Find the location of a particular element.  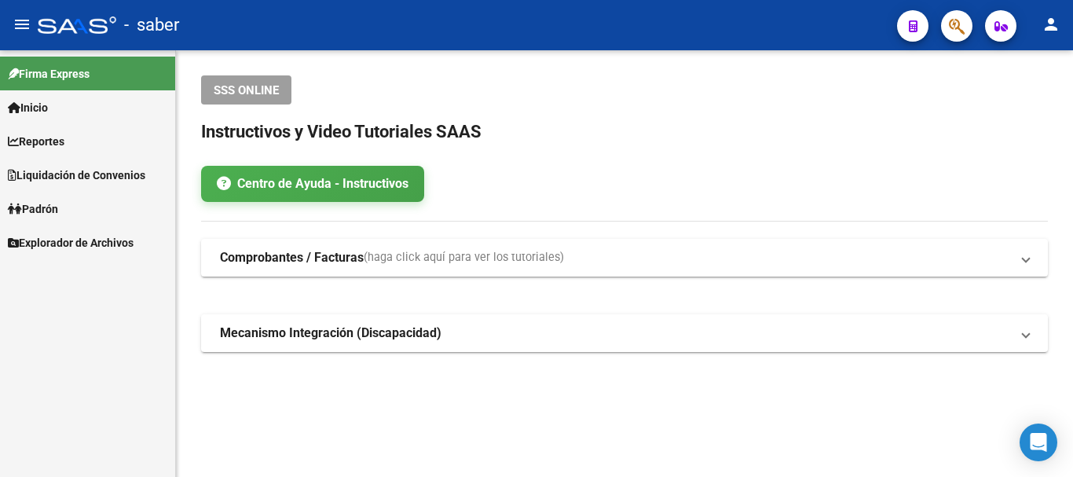

span: Liquidación de Convenios is located at coordinates (76, 175).